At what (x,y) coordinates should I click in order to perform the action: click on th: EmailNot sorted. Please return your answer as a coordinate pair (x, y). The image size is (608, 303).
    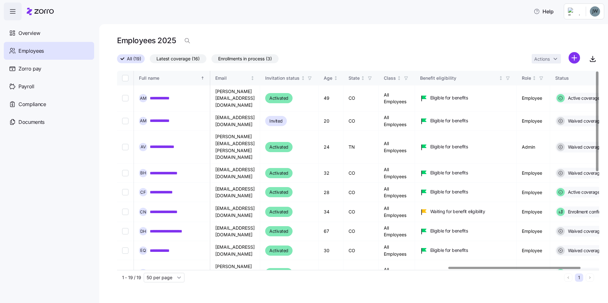
    Looking at the image, I should click on (235, 78).